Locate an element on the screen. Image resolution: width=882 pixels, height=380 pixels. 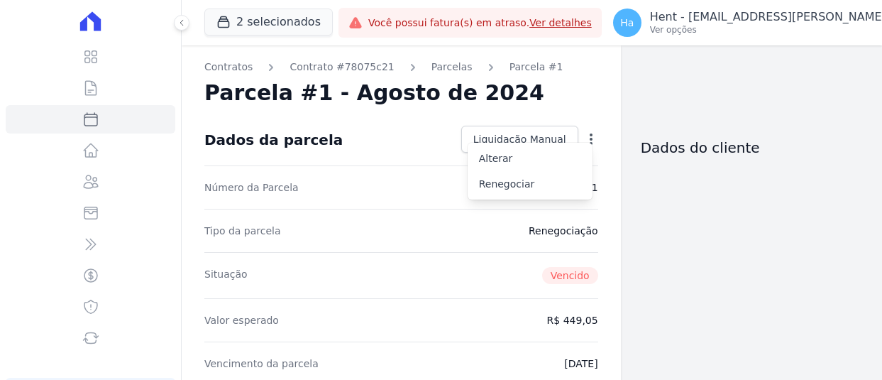
nav: Breadcrumb is located at coordinates (401, 67).